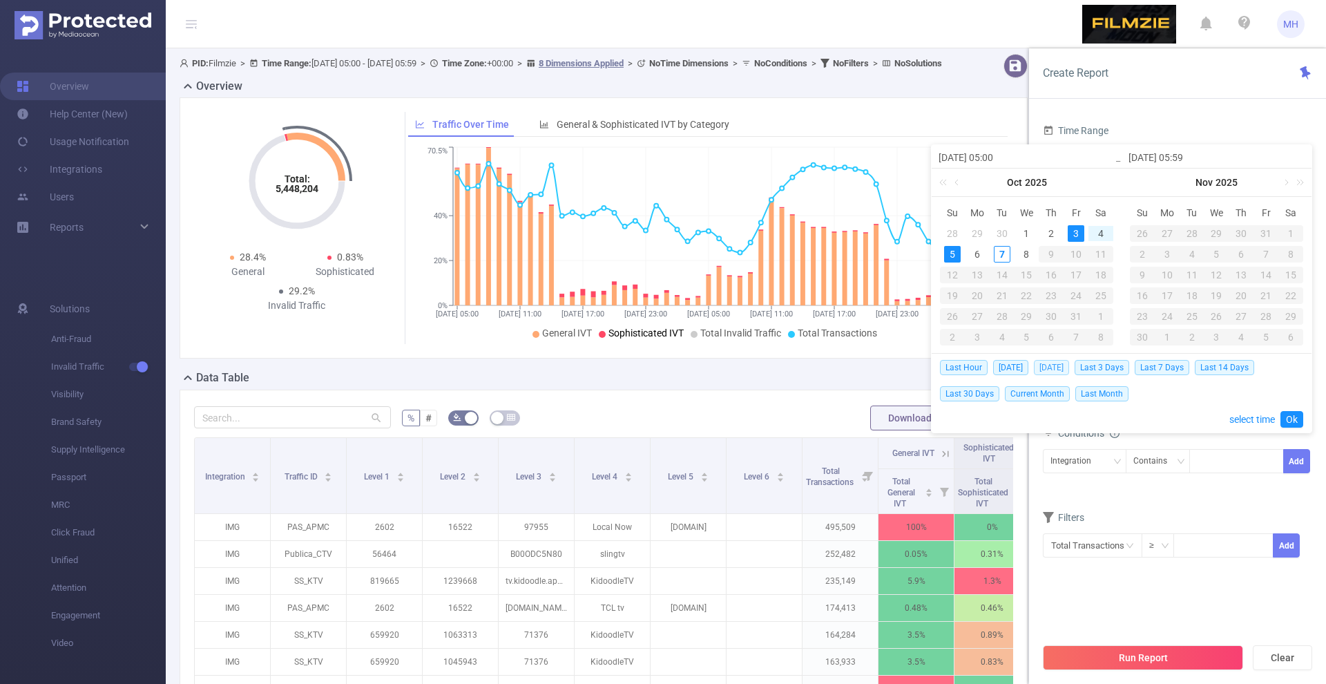 This screenshot has height=684, width=1326. Describe the element at coordinates (1241, 337) in the screenshot. I see `td: December 4, 2025` at that location.